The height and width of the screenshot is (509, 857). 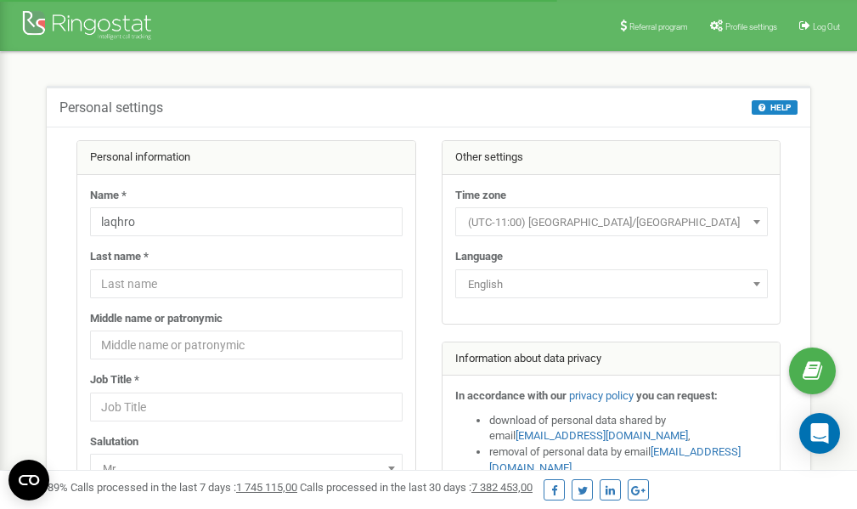 I want to click on label: Time zone, so click(x=481, y=195).